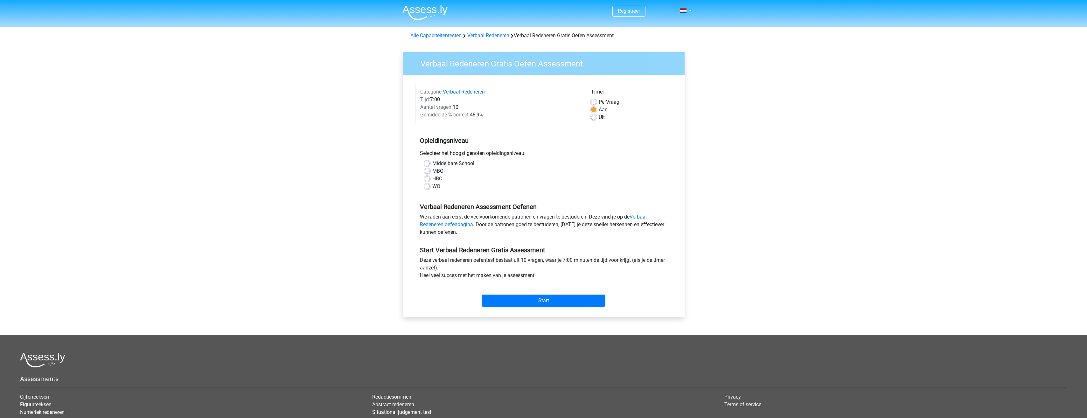 This screenshot has height=418, width=1087. What do you see at coordinates (602, 117) in the screenshot?
I see `label: Uit` at bounding box center [602, 117].